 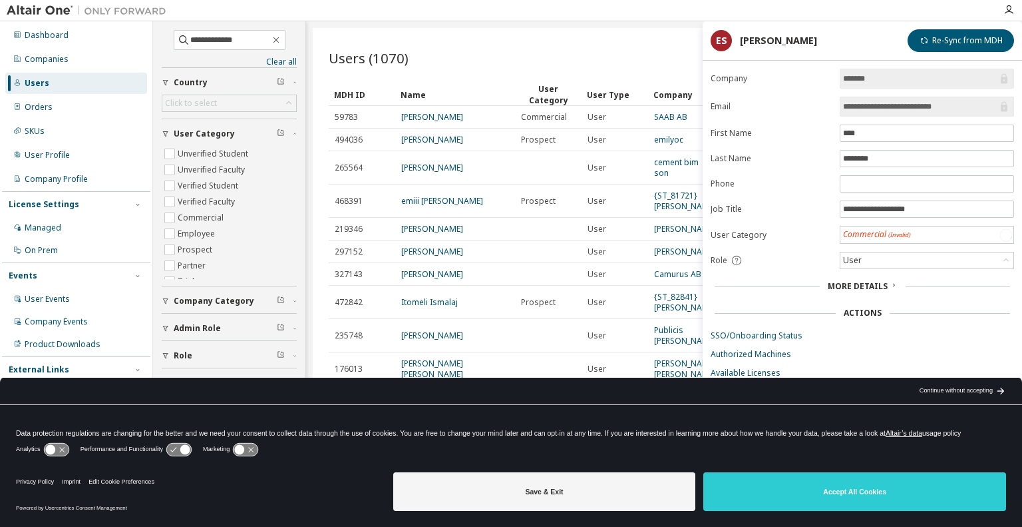 What do you see at coordinates (47, 59) in the screenshot?
I see `div: Companies` at bounding box center [47, 59].